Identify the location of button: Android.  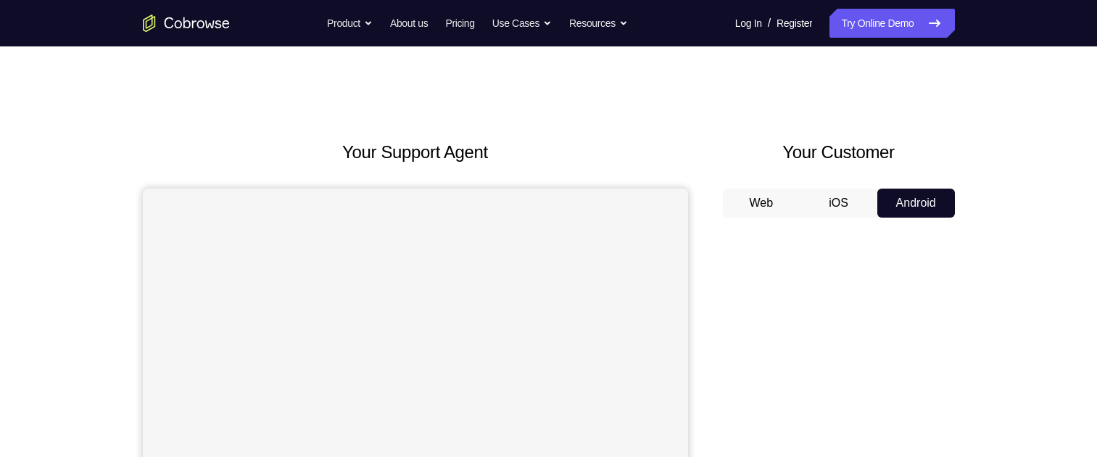
(916, 203).